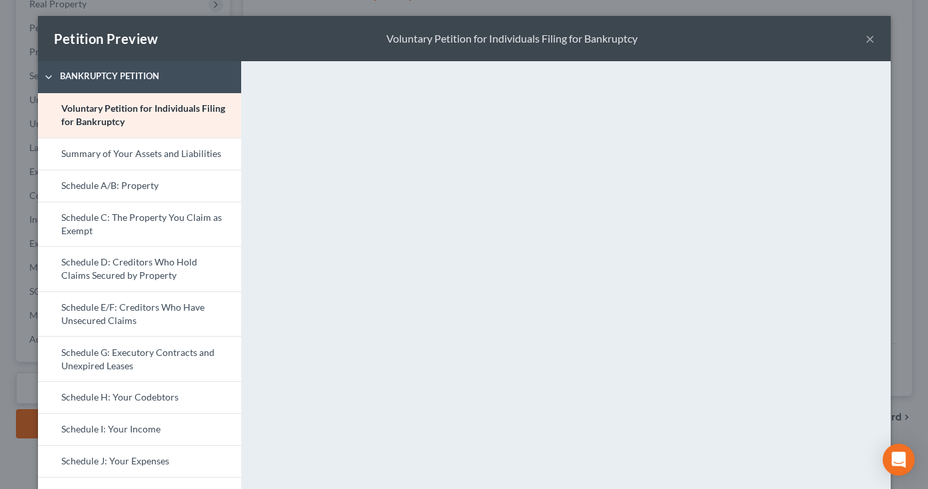 The width and height of the screenshot is (928, 489). What do you see at coordinates (147, 77) in the screenshot?
I see `span: Bankruptcy Petition` at bounding box center [147, 77].